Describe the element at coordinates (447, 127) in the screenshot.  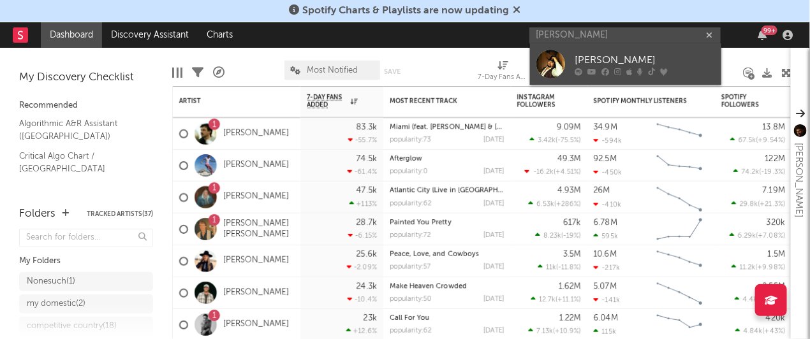
I see `div: Miami (feat. Lil Wayne & Rick Ross)` at that location.